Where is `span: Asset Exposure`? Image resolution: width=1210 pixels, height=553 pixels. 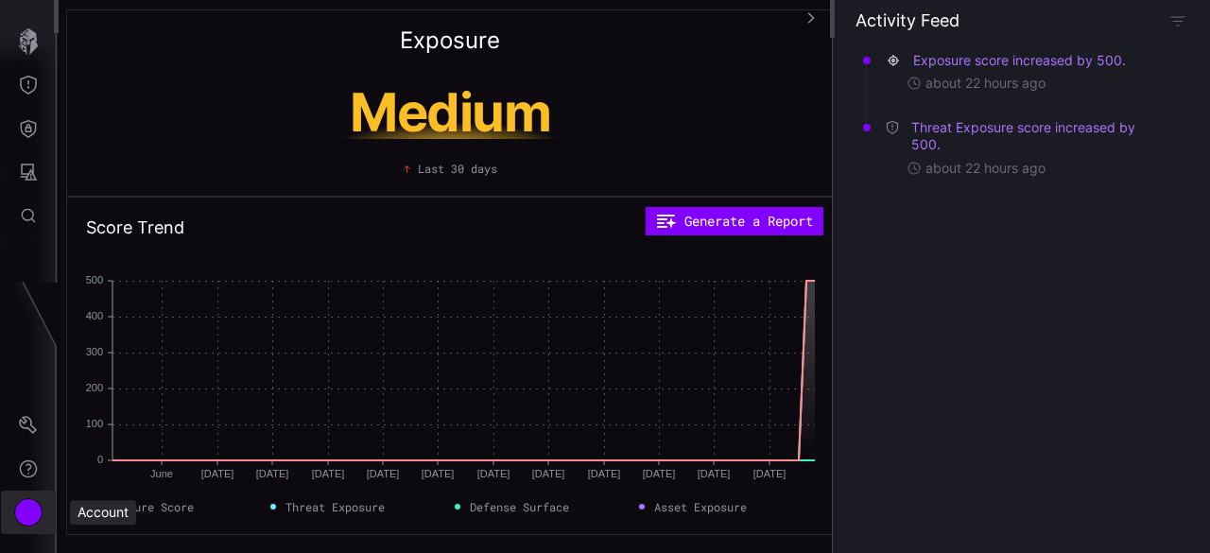 span: Asset Exposure is located at coordinates (700, 507).